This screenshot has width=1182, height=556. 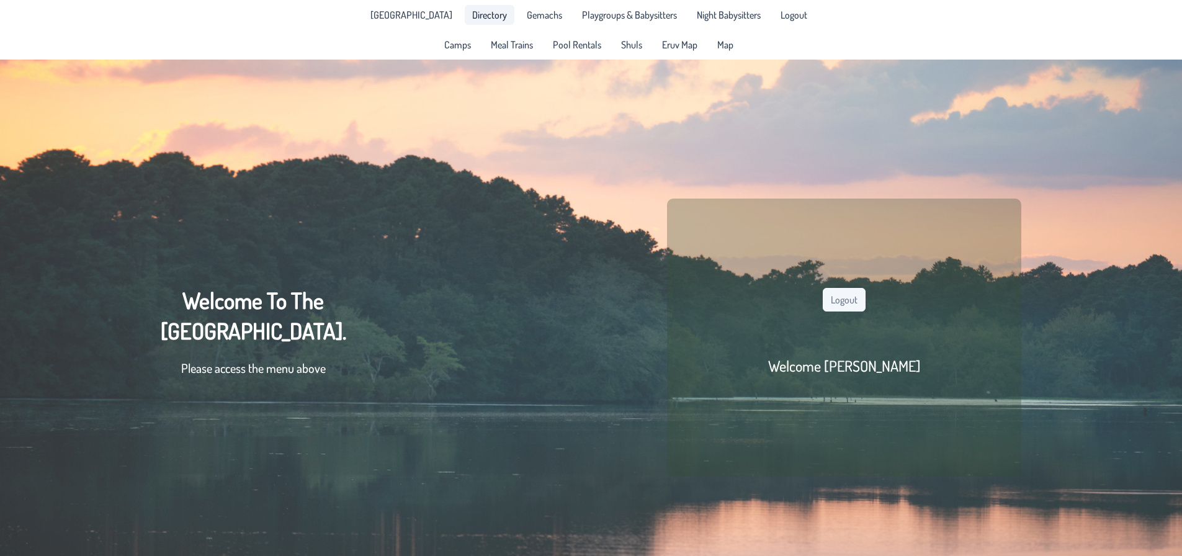 I want to click on a: Pool Rentals, so click(x=577, y=45).